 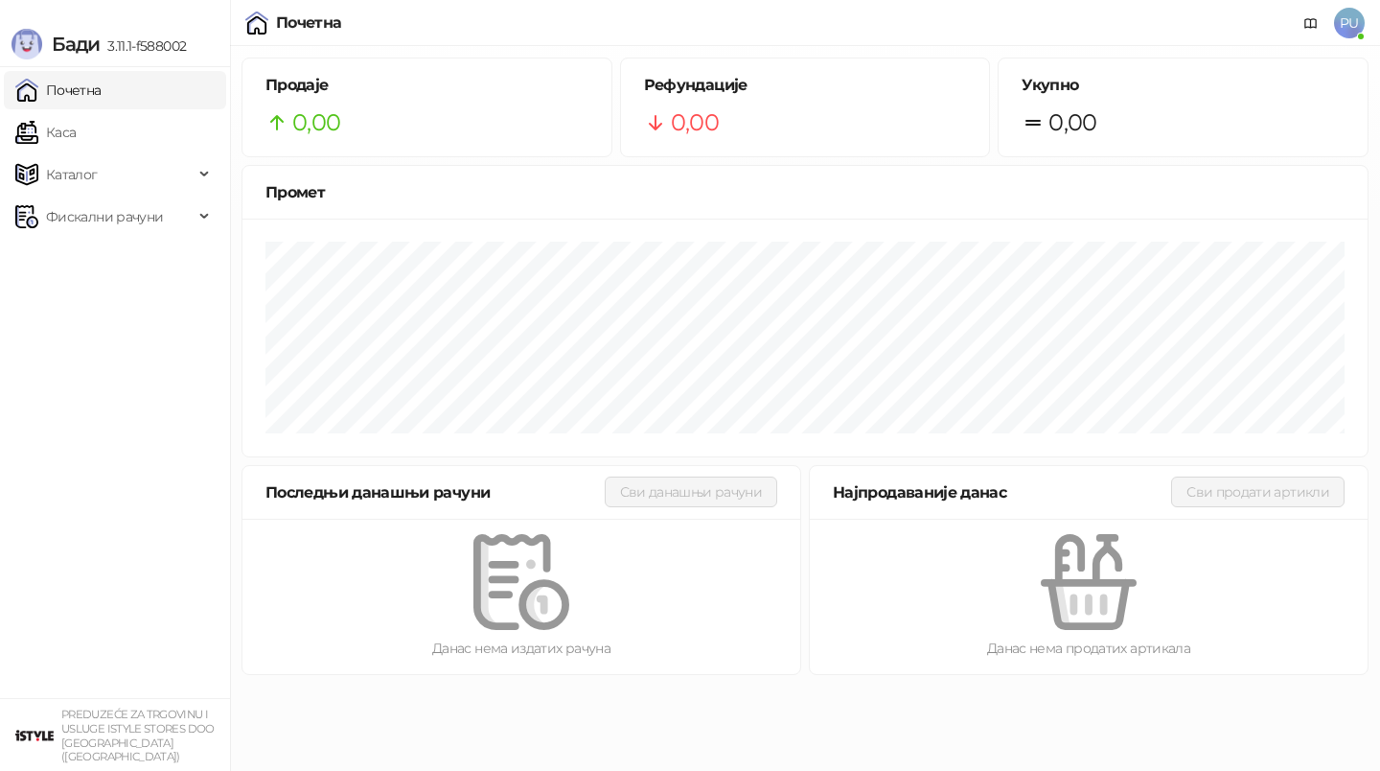 What do you see at coordinates (1349, 23) in the screenshot?
I see `span: PU` at bounding box center [1349, 23].